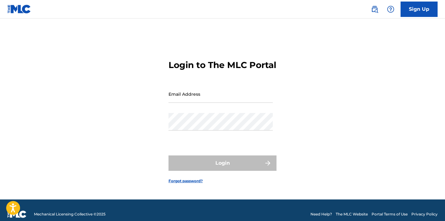  Describe the element at coordinates (17, 215) in the screenshot. I see `img: logo` at that location.